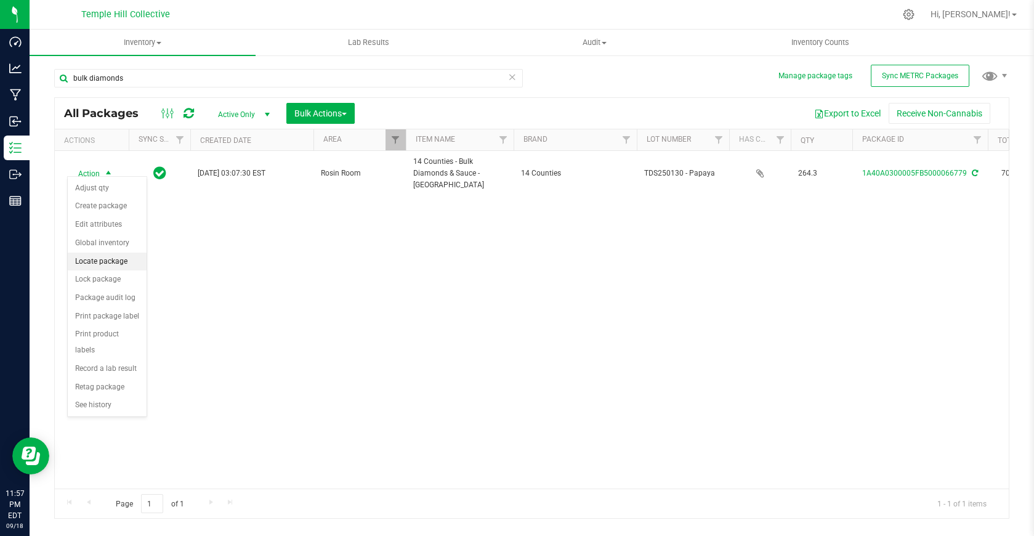 The height and width of the screenshot is (536, 1034). What do you see at coordinates (333, 139) in the screenshot?
I see `a: Area` at bounding box center [333, 139].